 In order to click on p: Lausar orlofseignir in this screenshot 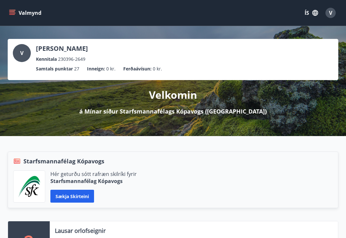, I will do `click(80, 230)`.